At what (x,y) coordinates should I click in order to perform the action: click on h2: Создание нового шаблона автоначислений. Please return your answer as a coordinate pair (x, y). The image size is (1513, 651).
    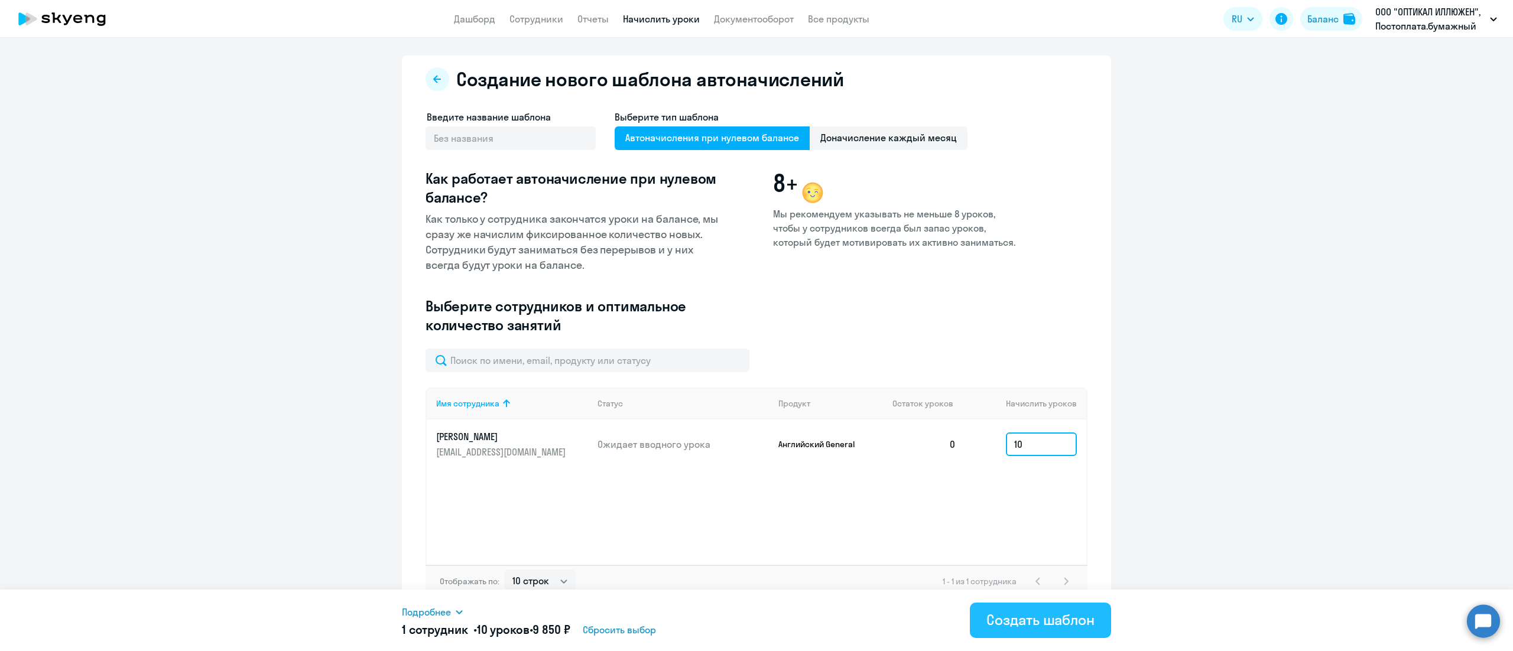
    Looking at the image, I should click on (650, 79).